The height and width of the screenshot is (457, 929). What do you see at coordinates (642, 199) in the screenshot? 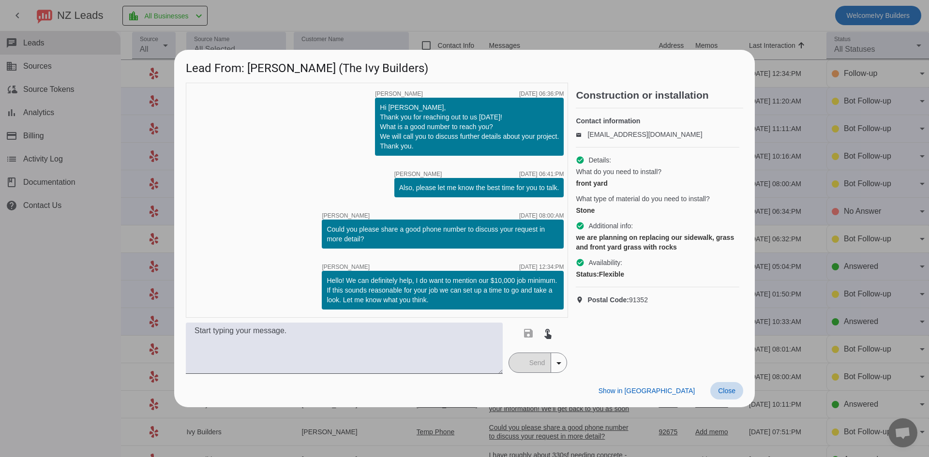
I see `span: What type of material do you need to install?` at bounding box center [642, 199].